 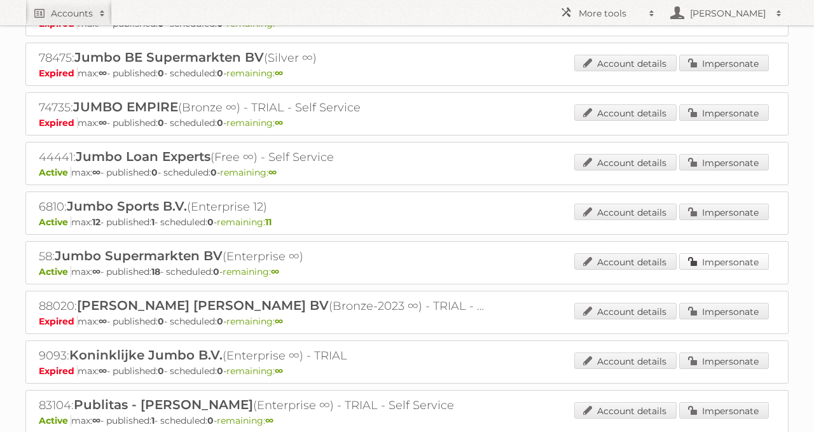 What do you see at coordinates (156, 272) in the screenshot?
I see `strong: 18` at bounding box center [156, 272].